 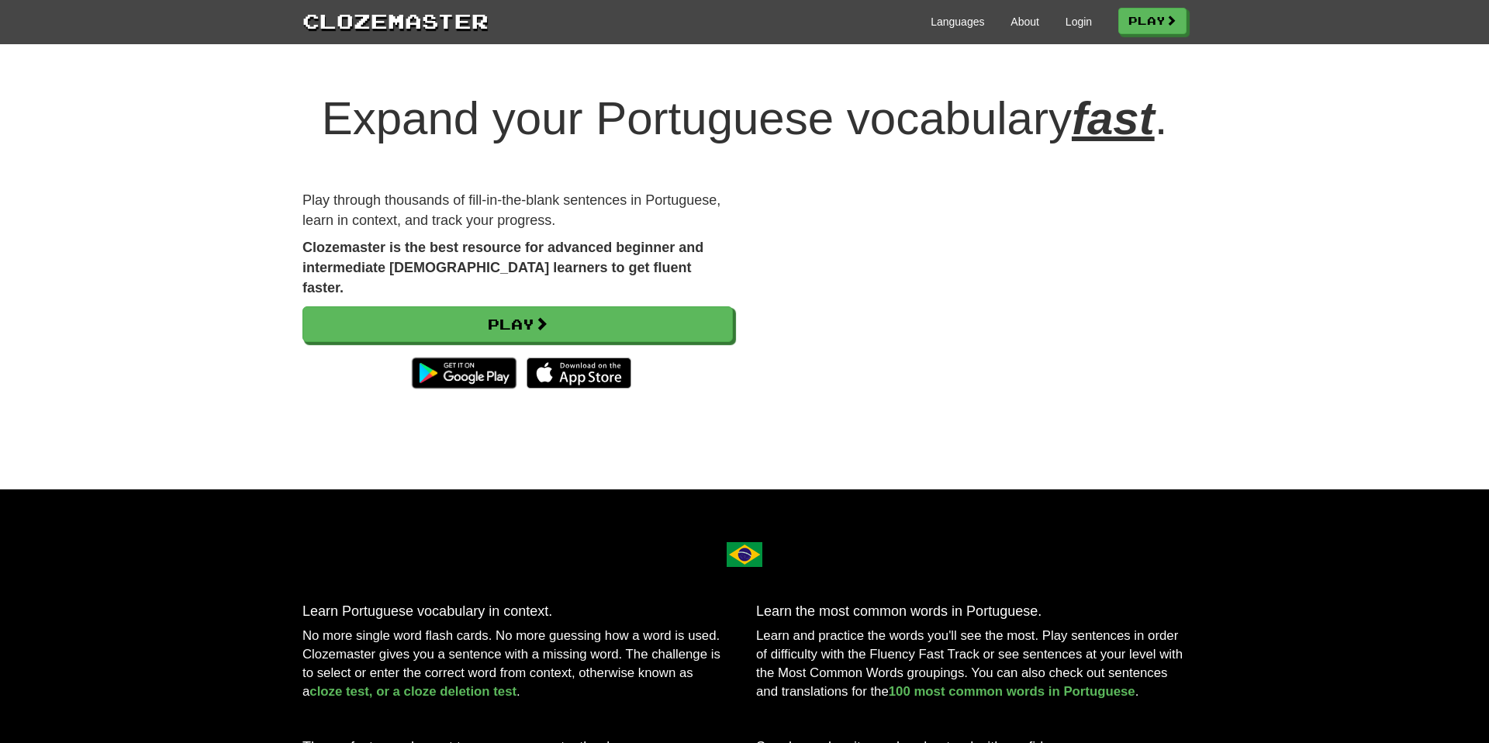 I want to click on img: Download_on_the_App_Store_Badge_US-UK_135x40-25178aeef6eb6b83b96f5f2d004eda3bffbb37122de64afbaef7..., so click(x=578, y=373).